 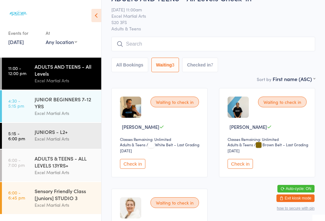 What do you see at coordinates (130, 107) in the screenshot?
I see `img: image1754372331.png` at bounding box center [130, 107].